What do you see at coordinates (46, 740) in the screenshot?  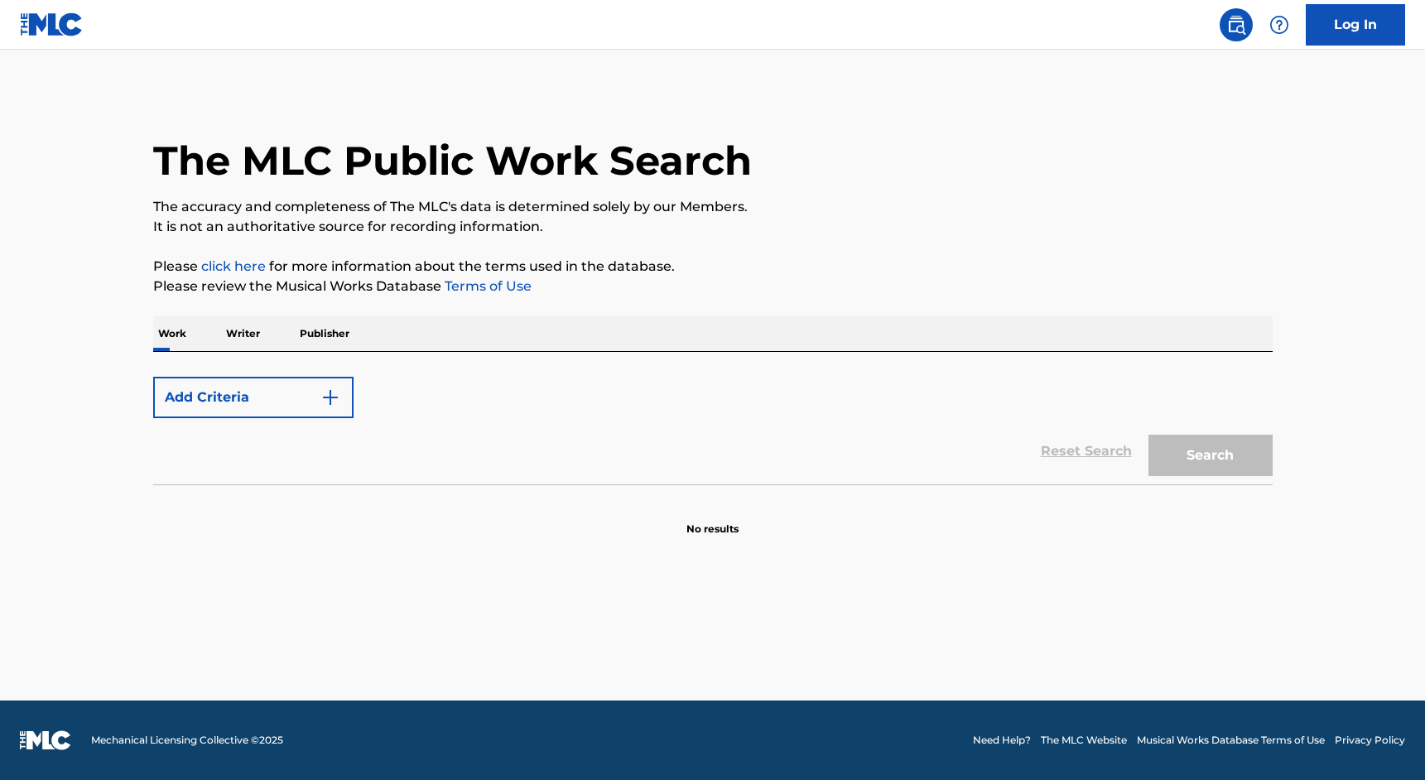 I see `img: logo` at bounding box center [46, 740].